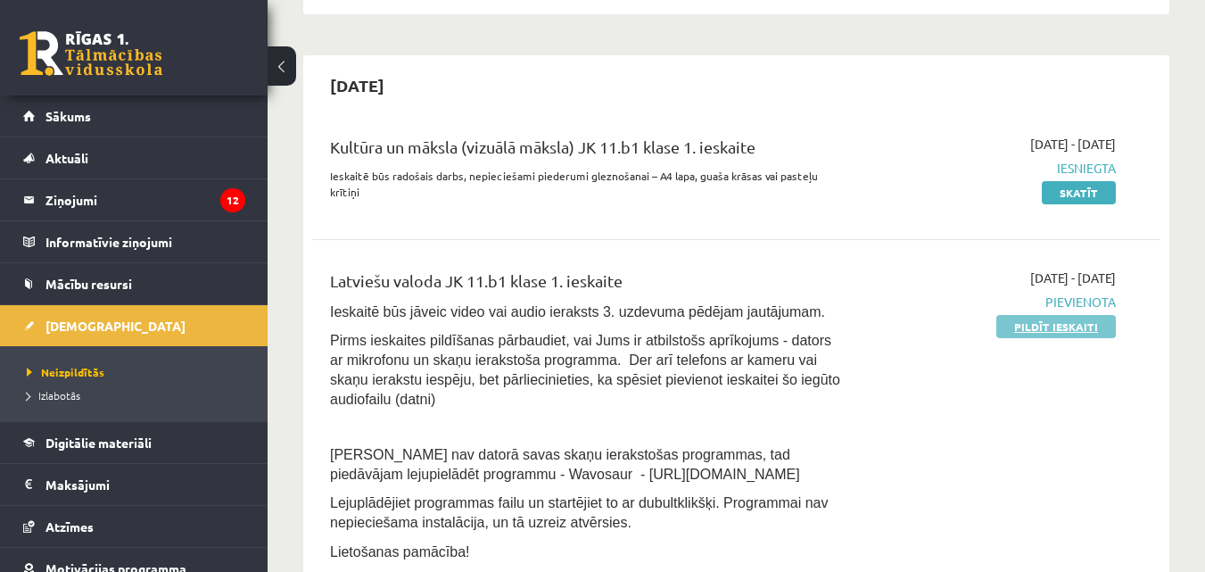 The image size is (1205, 572). I want to click on div: Kultūra un māksla (vizuālā māksla) JK 11.b1 klase 1. ieskaite, so click(587, 151).